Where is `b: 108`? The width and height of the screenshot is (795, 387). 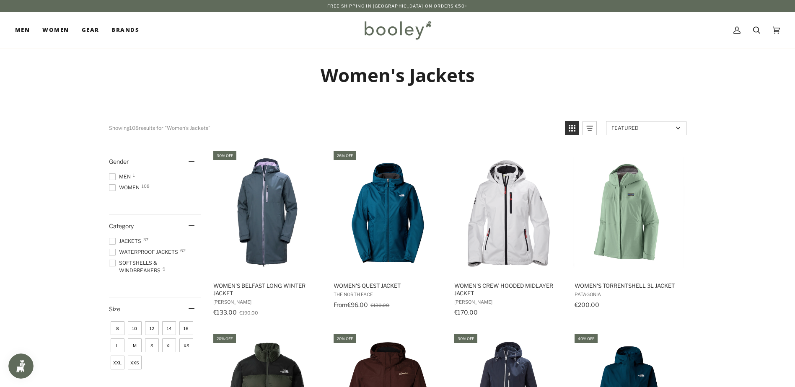 b: 108 is located at coordinates (134, 128).